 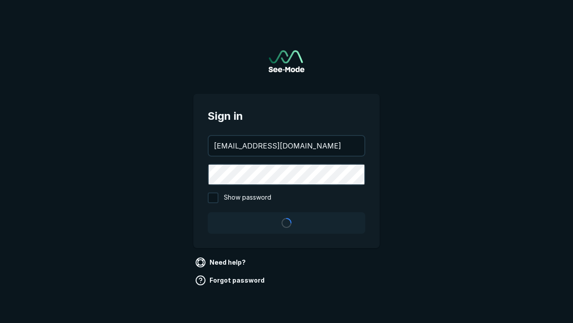 What do you see at coordinates (287, 146) in the screenshot?
I see `input: your@email.com` at bounding box center [287, 146].